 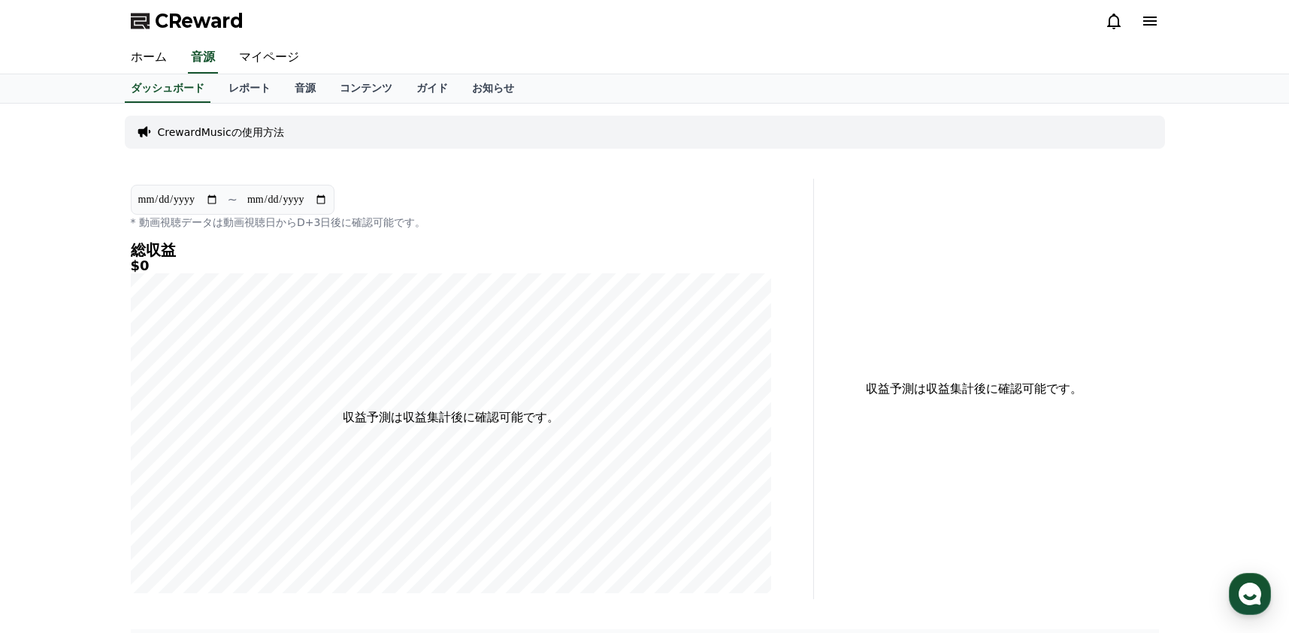 I want to click on a: マイページ, so click(x=269, y=58).